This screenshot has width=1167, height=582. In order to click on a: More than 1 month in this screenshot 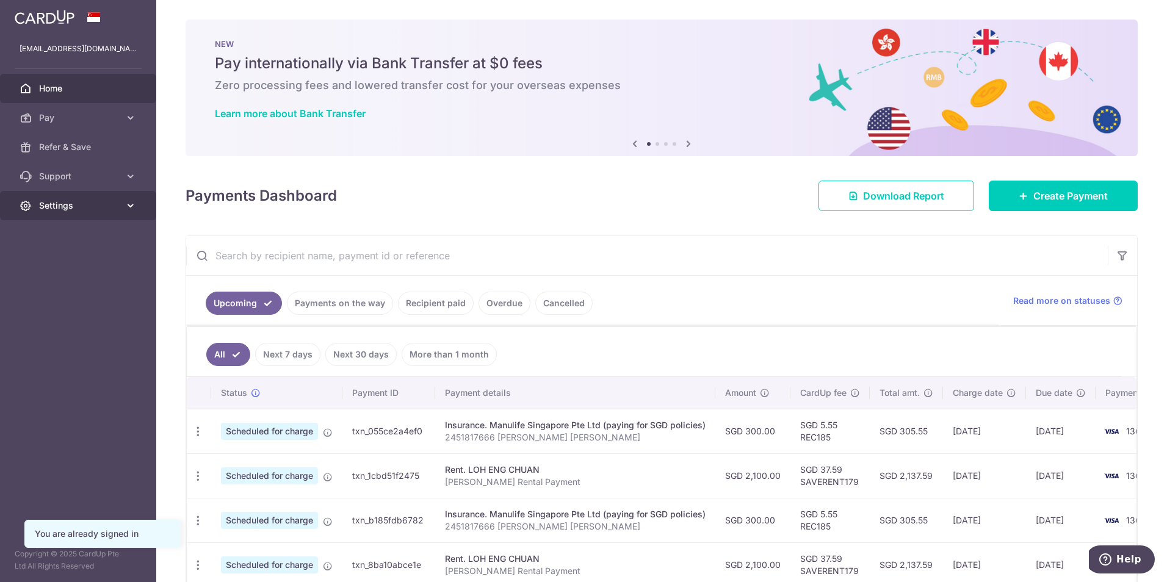, I will do `click(449, 355)`.